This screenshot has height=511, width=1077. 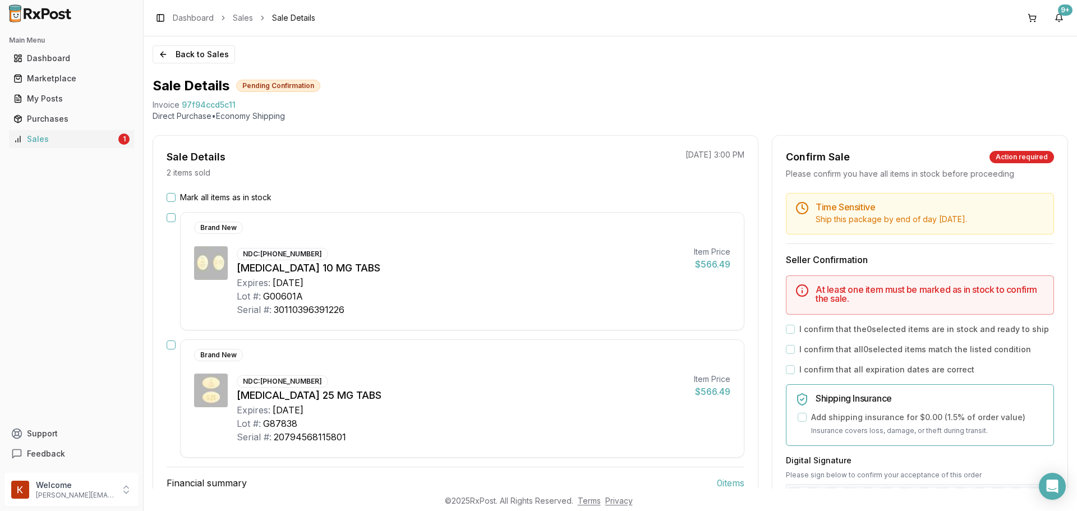 I want to click on button: Purchases, so click(x=71, y=119).